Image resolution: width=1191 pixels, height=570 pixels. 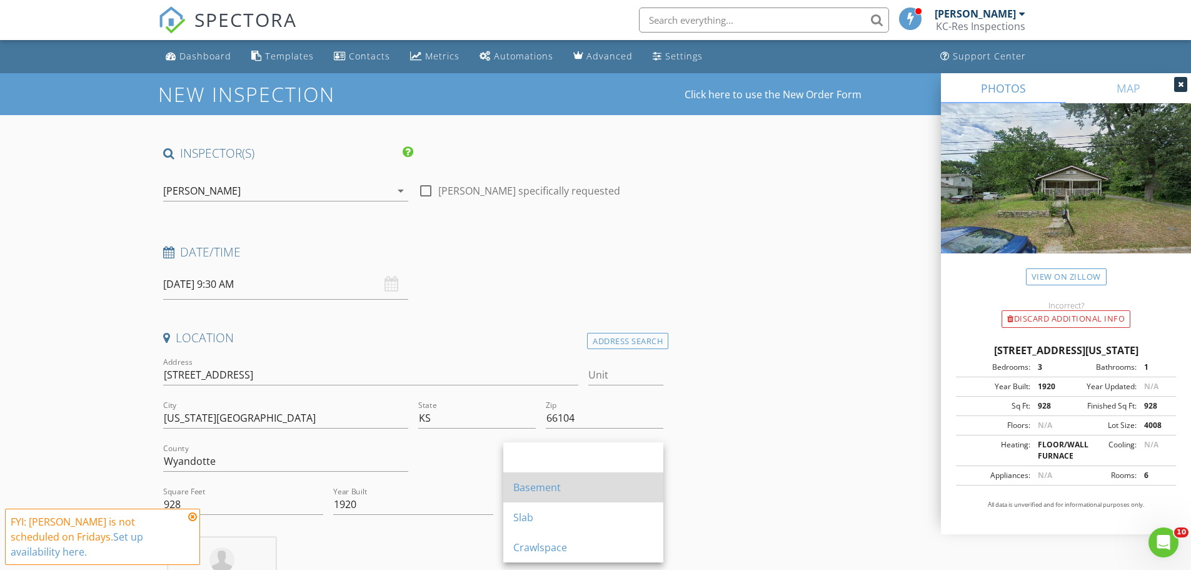 What do you see at coordinates (288, 153) in the screenshot?
I see `h4: INSPECTOR(S)` at bounding box center [288, 153].